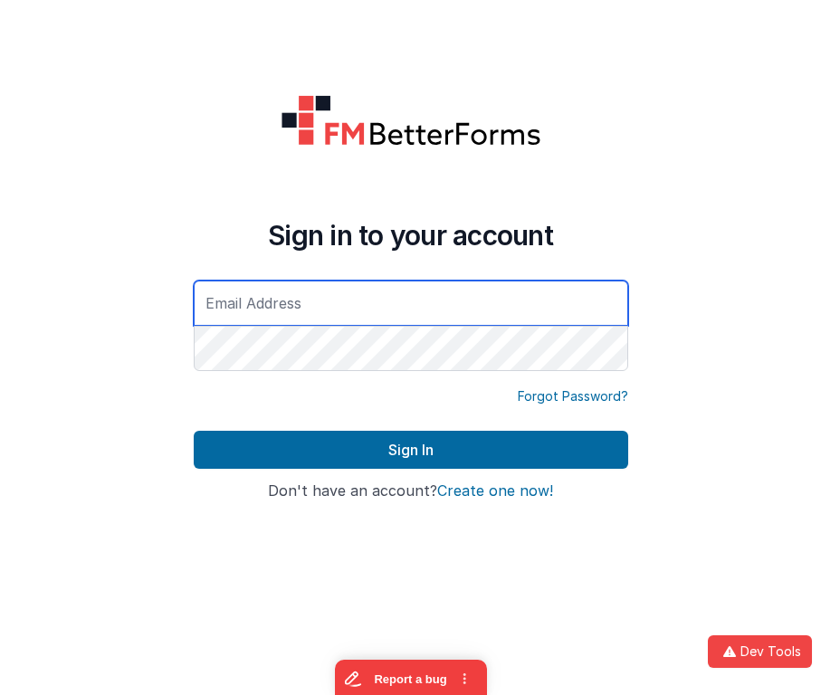 The image size is (821, 695). I want to click on button: Dev Tools, so click(760, 652).